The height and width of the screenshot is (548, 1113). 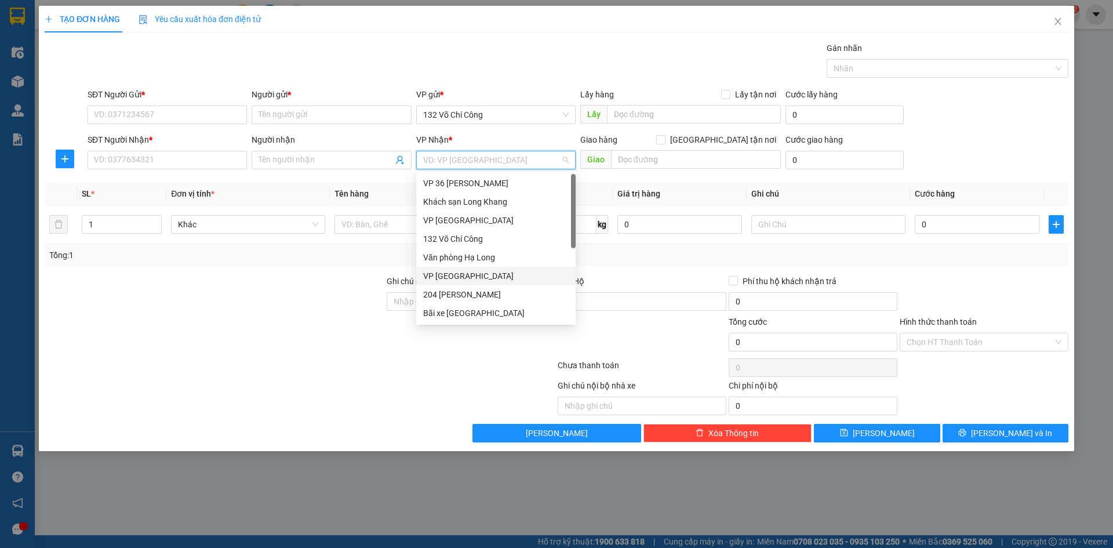 What do you see at coordinates (1058, 21) in the screenshot?
I see `span: close` at bounding box center [1058, 21].